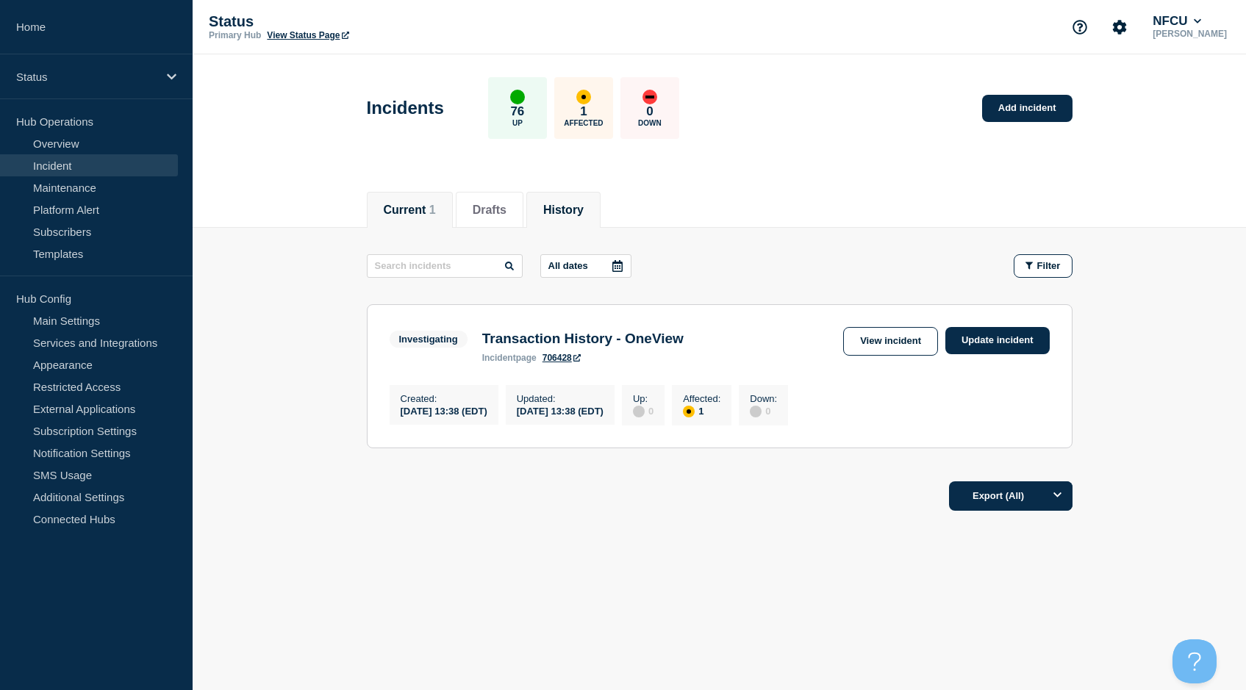 Image resolution: width=1246 pixels, height=690 pixels. Describe the element at coordinates (445, 266) in the screenshot. I see `input: Search incidents` at that location.